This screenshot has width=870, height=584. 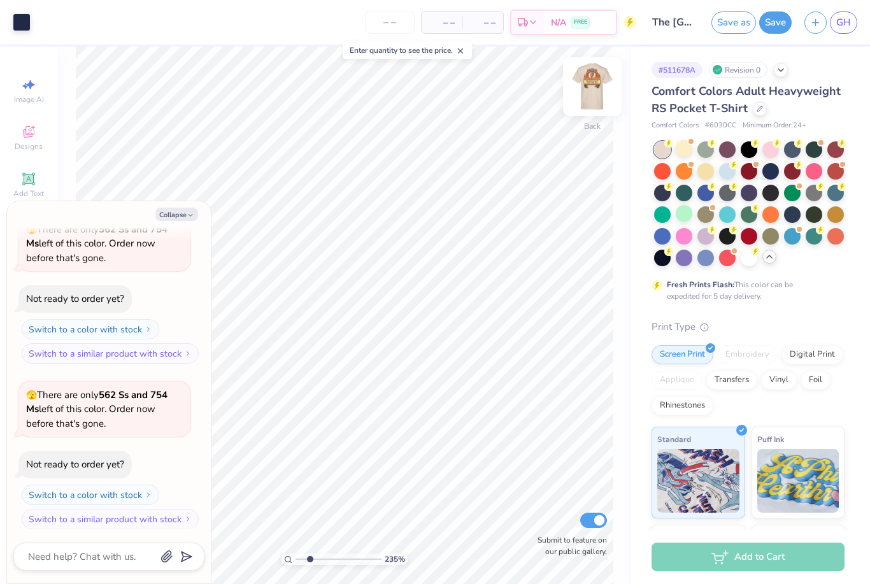 I want to click on img: Back, so click(x=593, y=87).